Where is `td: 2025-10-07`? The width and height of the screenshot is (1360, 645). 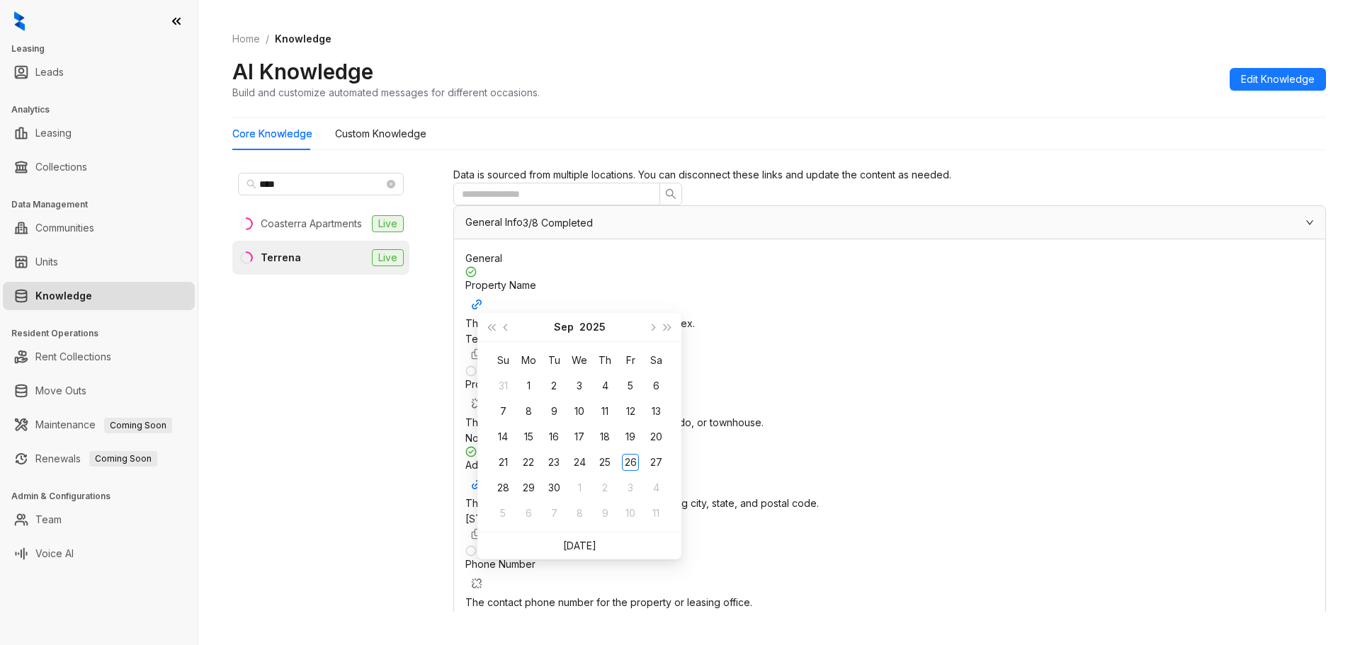
td: 2025-10-07 is located at coordinates (554, 514).